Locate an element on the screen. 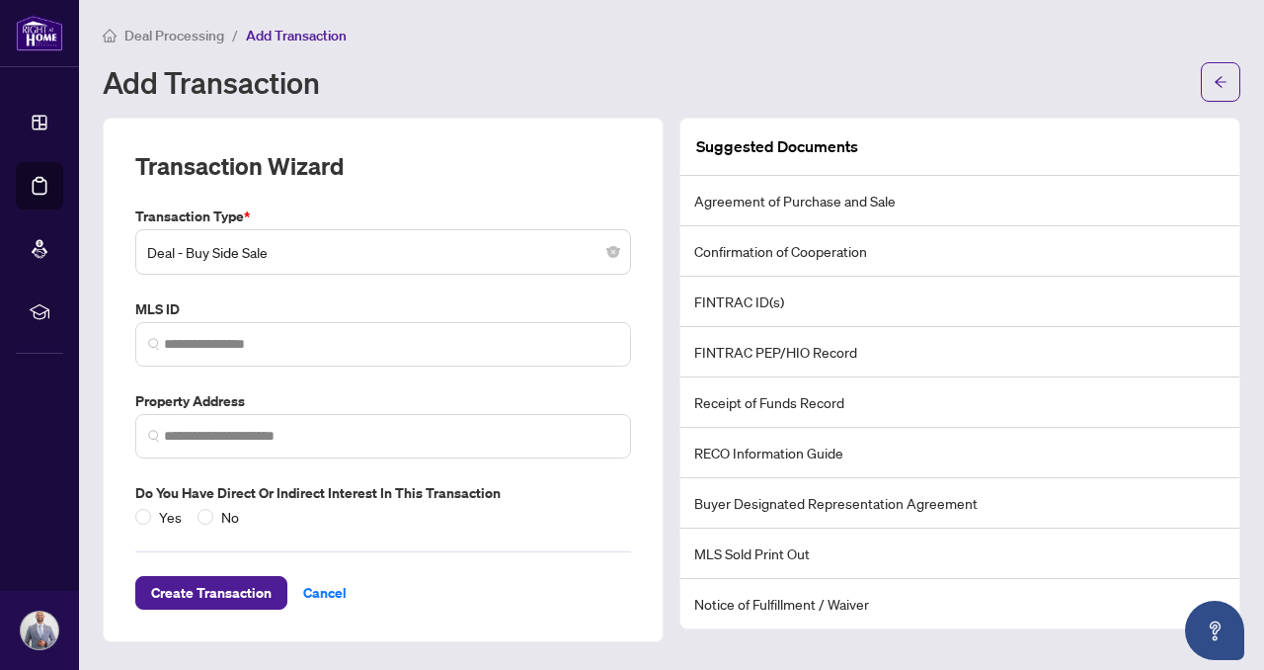  li: RECO Information Guide is located at coordinates (960, 452).